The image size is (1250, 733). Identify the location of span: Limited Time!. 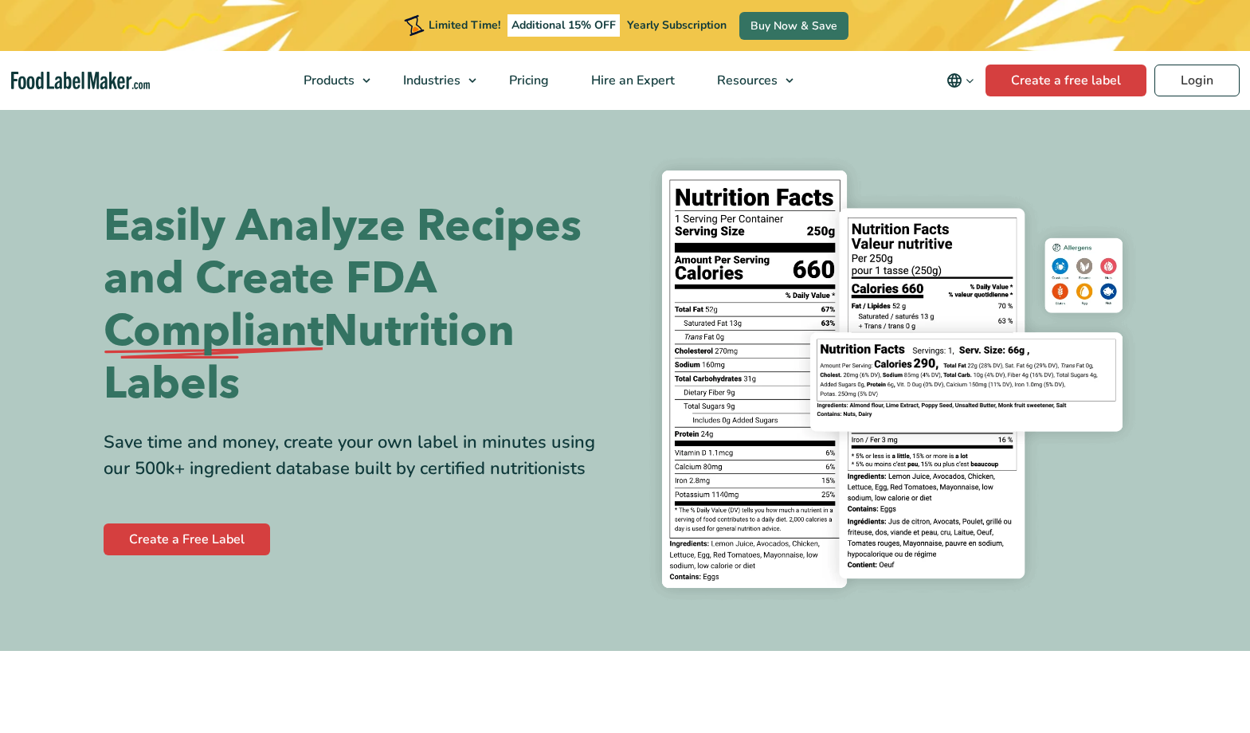
(464, 25).